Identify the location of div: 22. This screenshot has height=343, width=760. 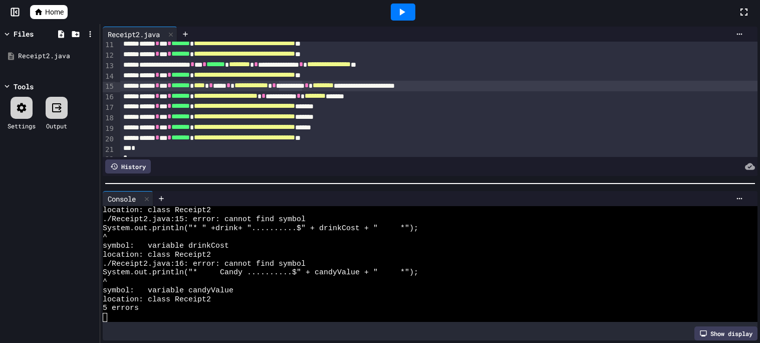
(109, 159).